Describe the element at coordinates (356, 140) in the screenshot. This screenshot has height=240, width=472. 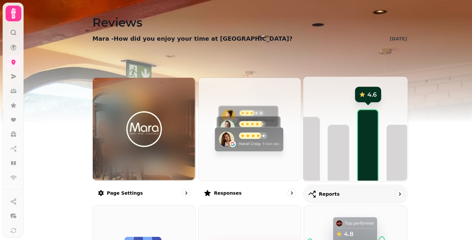
I see `a: ReportsReports` at that location.